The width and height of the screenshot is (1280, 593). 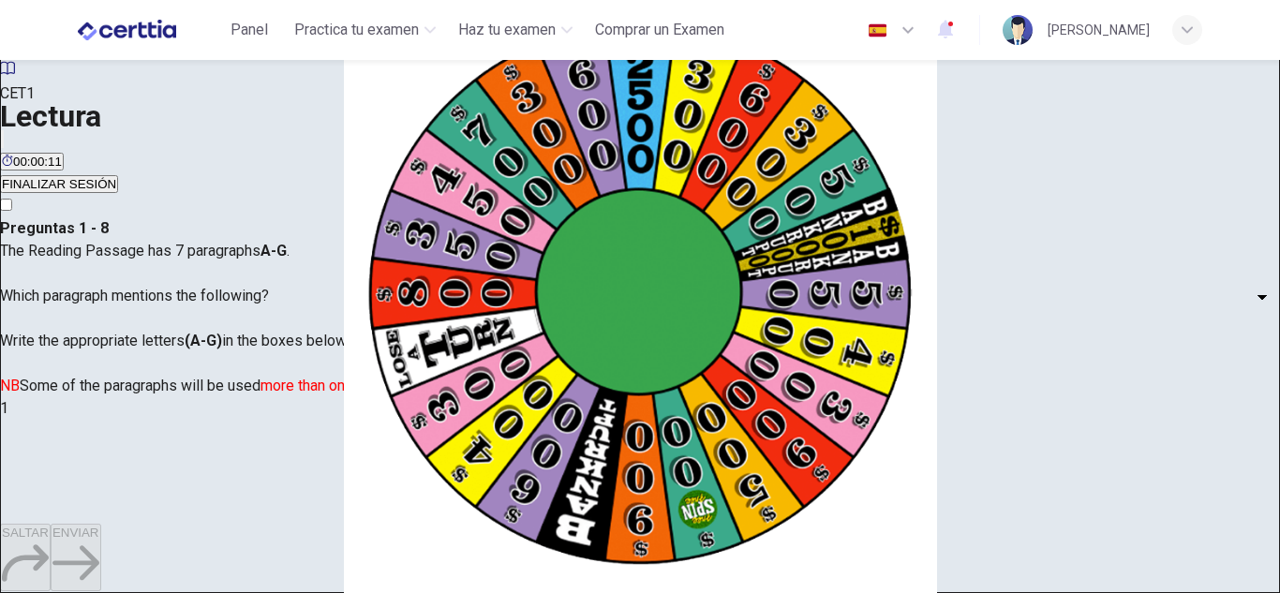 What do you see at coordinates (1018, 30) in the screenshot?
I see `img: Profile picture` at bounding box center [1018, 30].